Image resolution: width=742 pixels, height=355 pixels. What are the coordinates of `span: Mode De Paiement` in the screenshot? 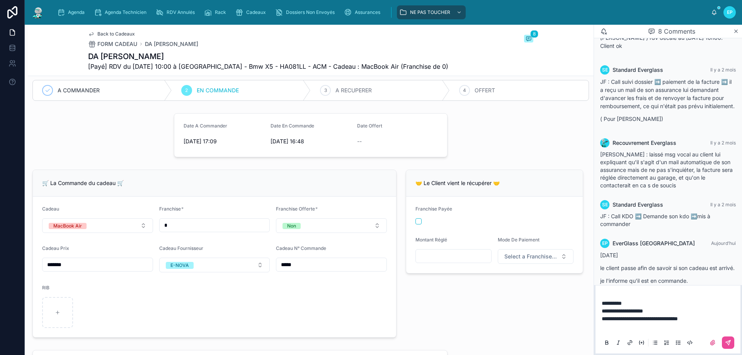 It's located at (519, 240).